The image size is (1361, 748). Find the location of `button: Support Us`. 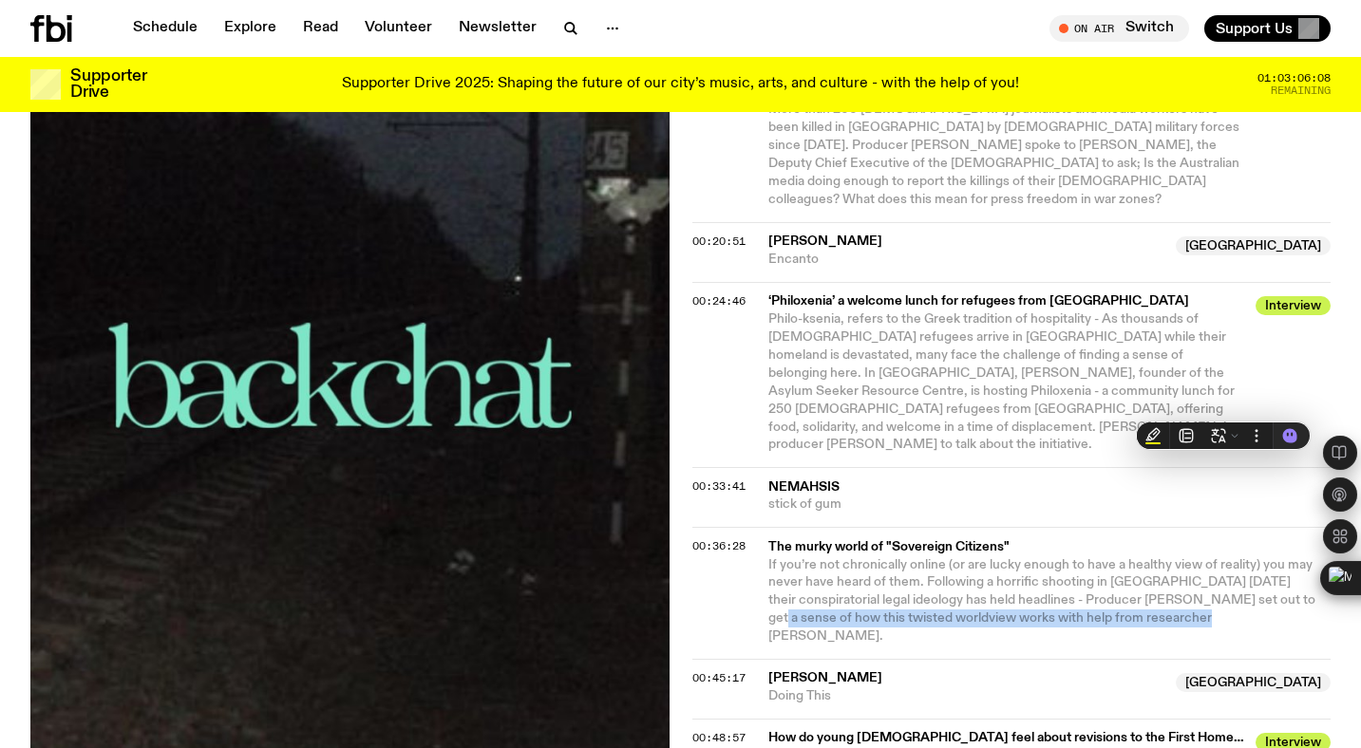

button: Support Us is located at coordinates (1267, 28).